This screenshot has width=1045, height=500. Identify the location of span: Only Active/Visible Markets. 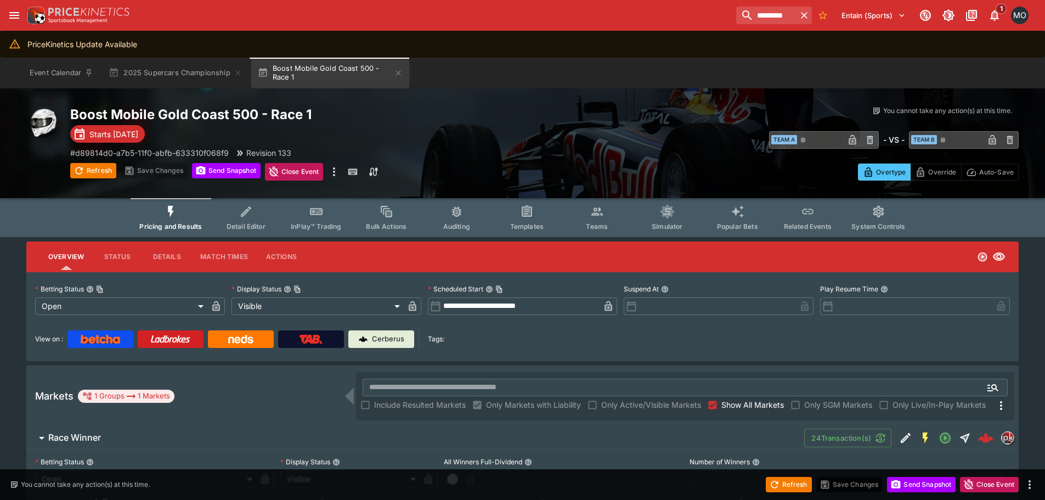
(651, 404).